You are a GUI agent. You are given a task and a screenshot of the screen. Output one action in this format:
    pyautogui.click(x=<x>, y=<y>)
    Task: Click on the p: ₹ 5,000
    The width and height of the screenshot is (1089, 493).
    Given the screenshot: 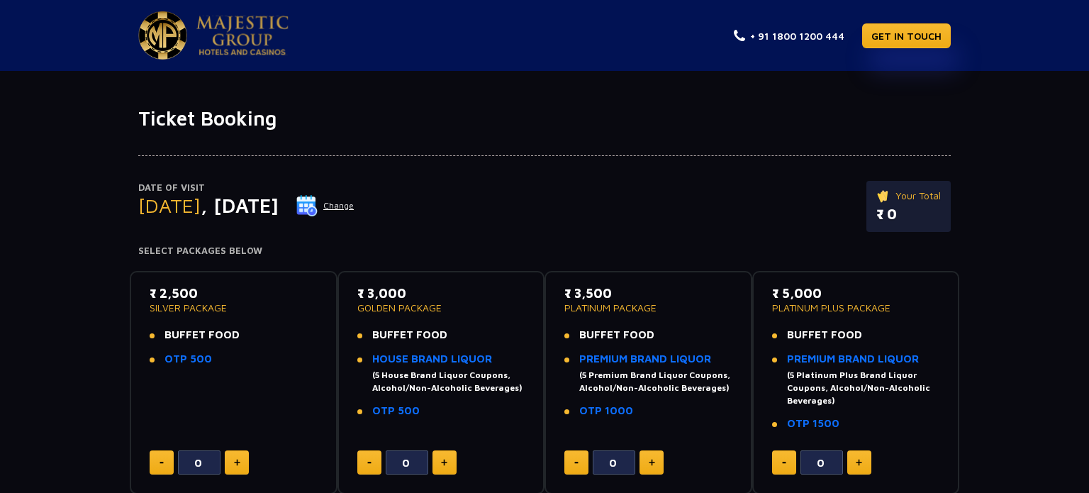 What is the action you would take?
    pyautogui.click(x=856, y=293)
    